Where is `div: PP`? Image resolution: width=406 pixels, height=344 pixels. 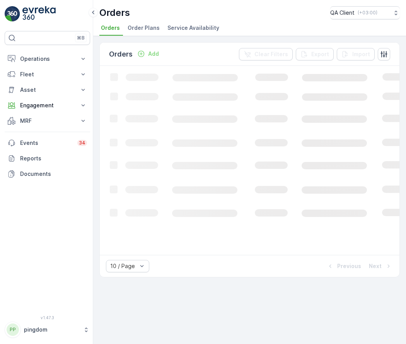 div: PP is located at coordinates (13, 329).